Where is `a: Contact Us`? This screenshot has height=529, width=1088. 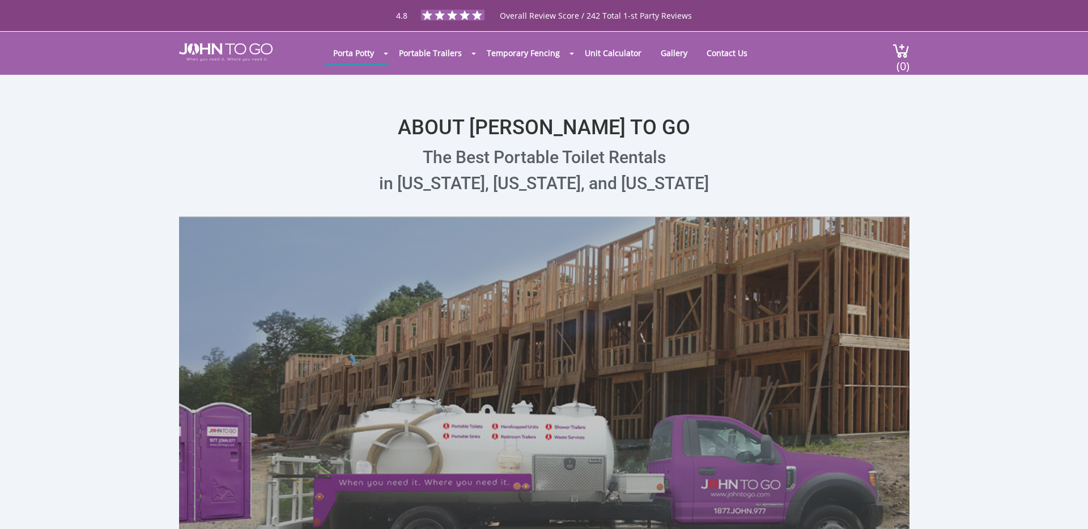 a: Contact Us is located at coordinates (727, 53).